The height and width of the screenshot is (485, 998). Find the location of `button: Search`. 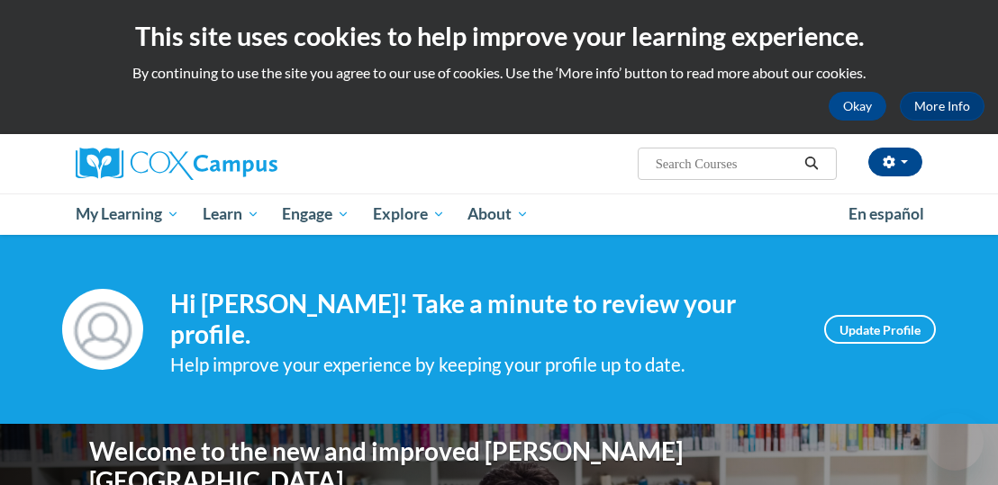

button: Search is located at coordinates (812, 164).